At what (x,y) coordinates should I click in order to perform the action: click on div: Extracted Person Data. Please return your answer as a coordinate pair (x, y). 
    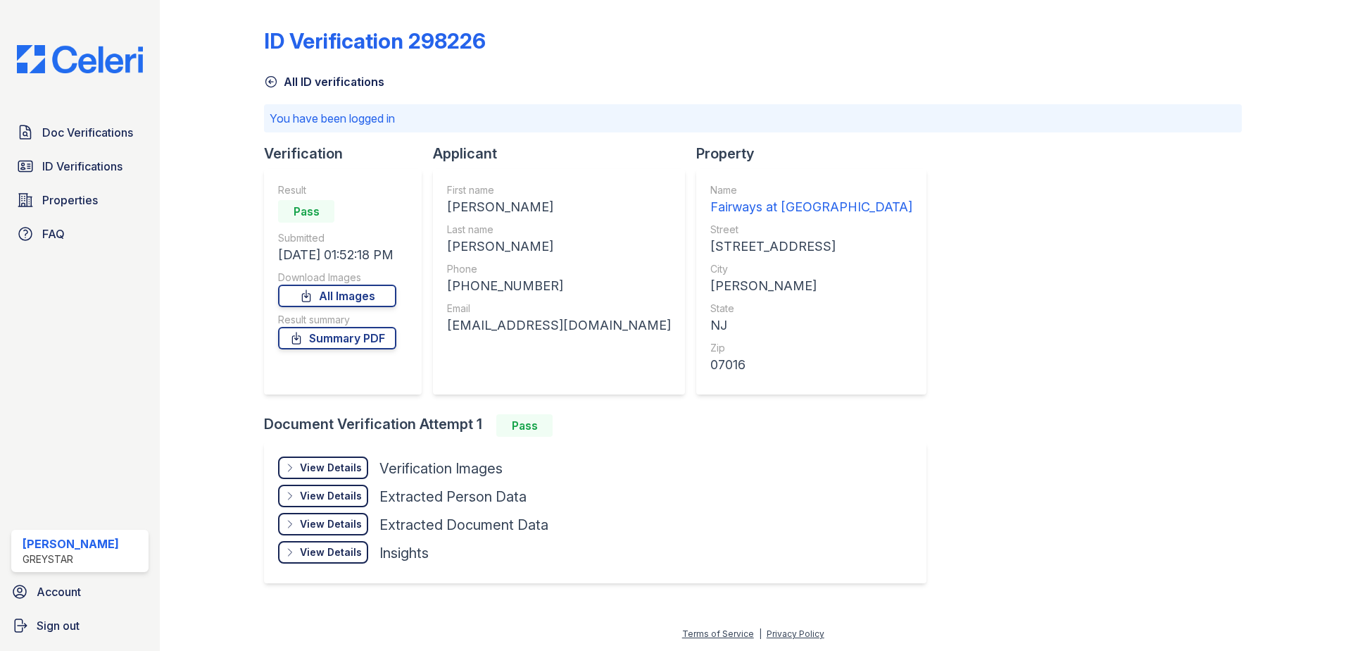
    Looking at the image, I should click on (453, 496).